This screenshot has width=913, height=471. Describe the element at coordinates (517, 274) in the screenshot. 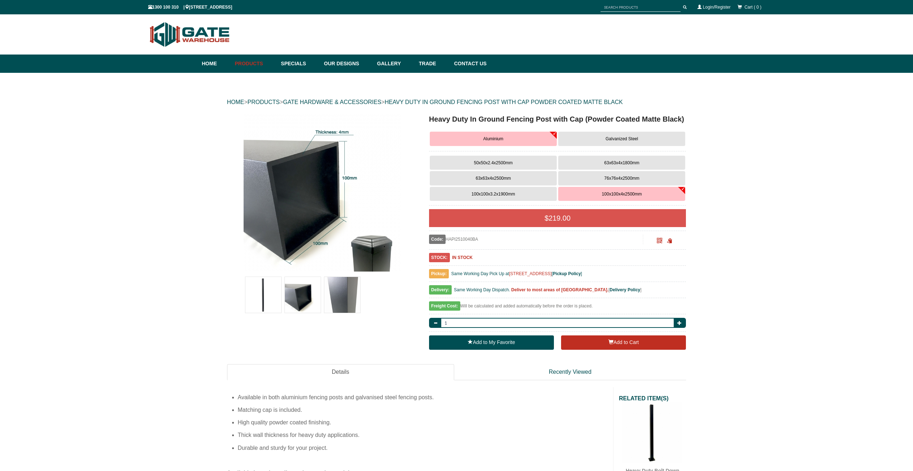

I see `span: Same Working Day Pick Up at [ ]` at that location.